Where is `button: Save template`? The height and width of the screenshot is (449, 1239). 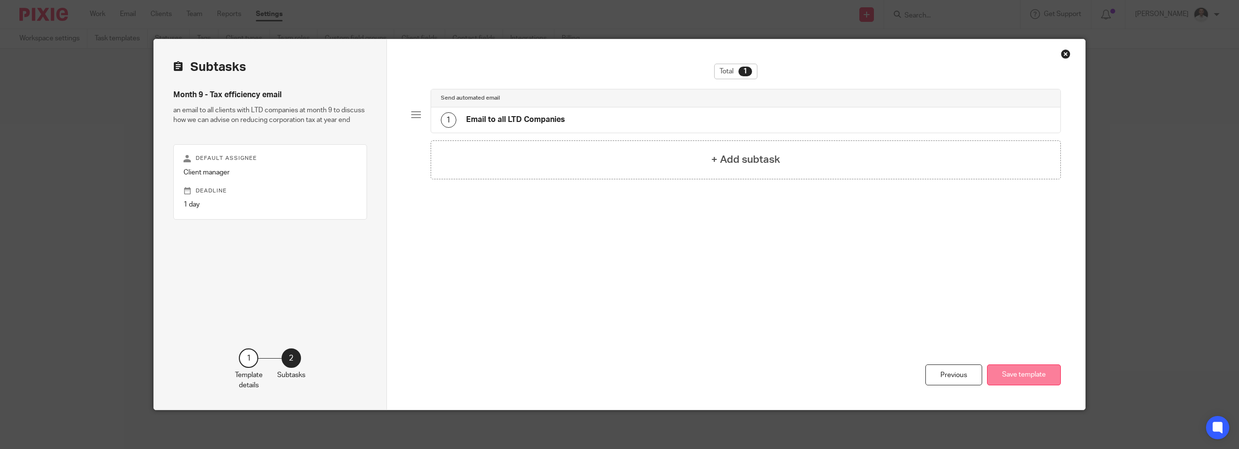
button: Save template is located at coordinates (1024, 374).